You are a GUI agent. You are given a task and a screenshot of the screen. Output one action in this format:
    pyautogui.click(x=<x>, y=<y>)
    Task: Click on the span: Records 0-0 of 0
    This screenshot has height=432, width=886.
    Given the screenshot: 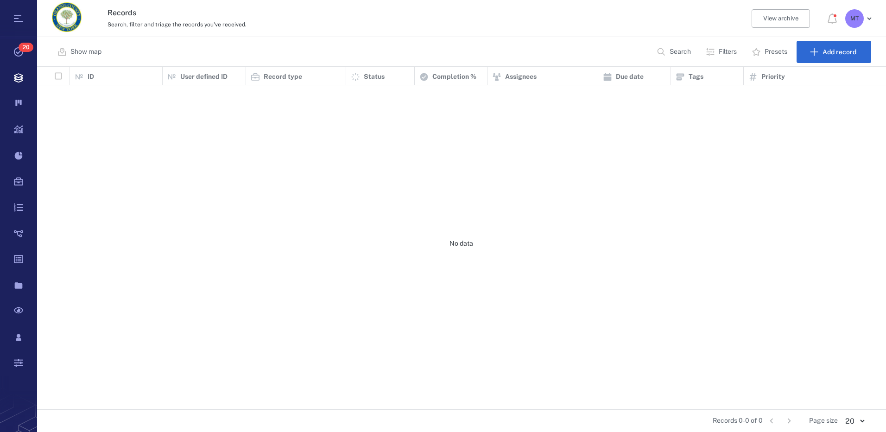 What is the action you would take?
    pyautogui.click(x=738, y=421)
    